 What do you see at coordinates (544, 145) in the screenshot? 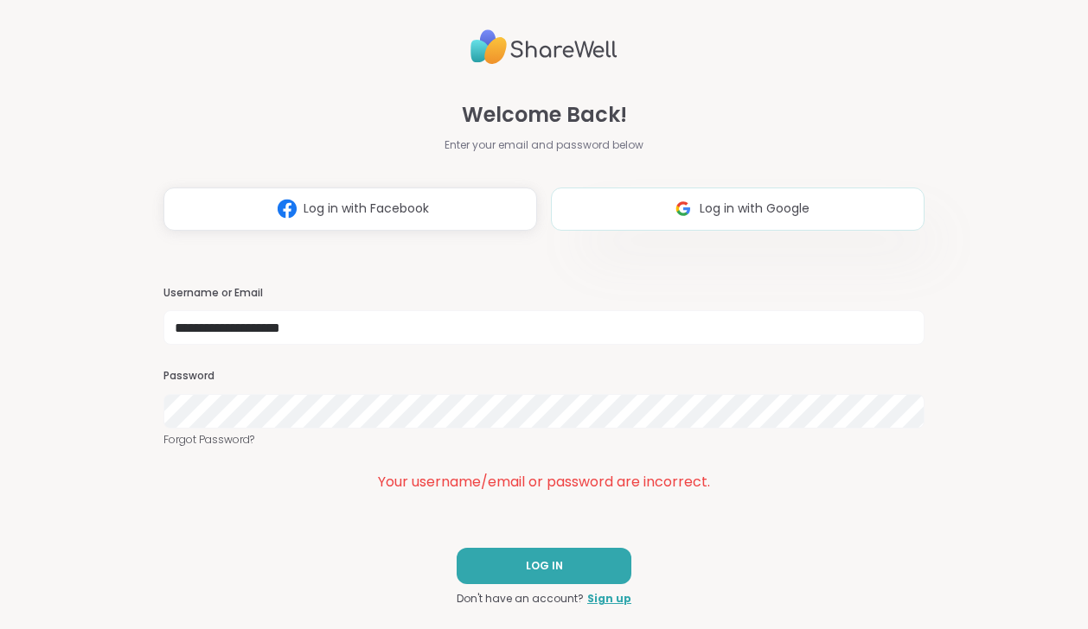
I see `span: Enter your email and password below` at bounding box center [544, 145].